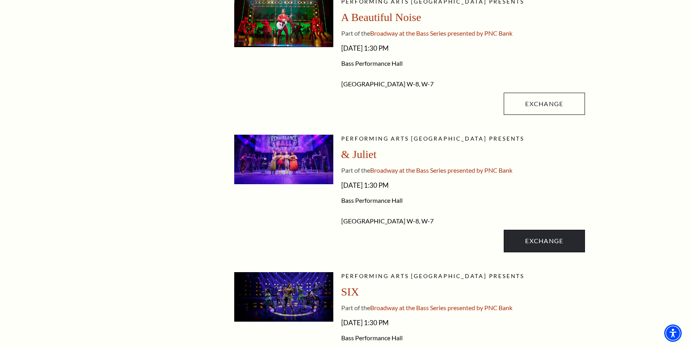  What do you see at coordinates (673, 333) in the screenshot?
I see `div: Accessibility Menu` at bounding box center [673, 333].